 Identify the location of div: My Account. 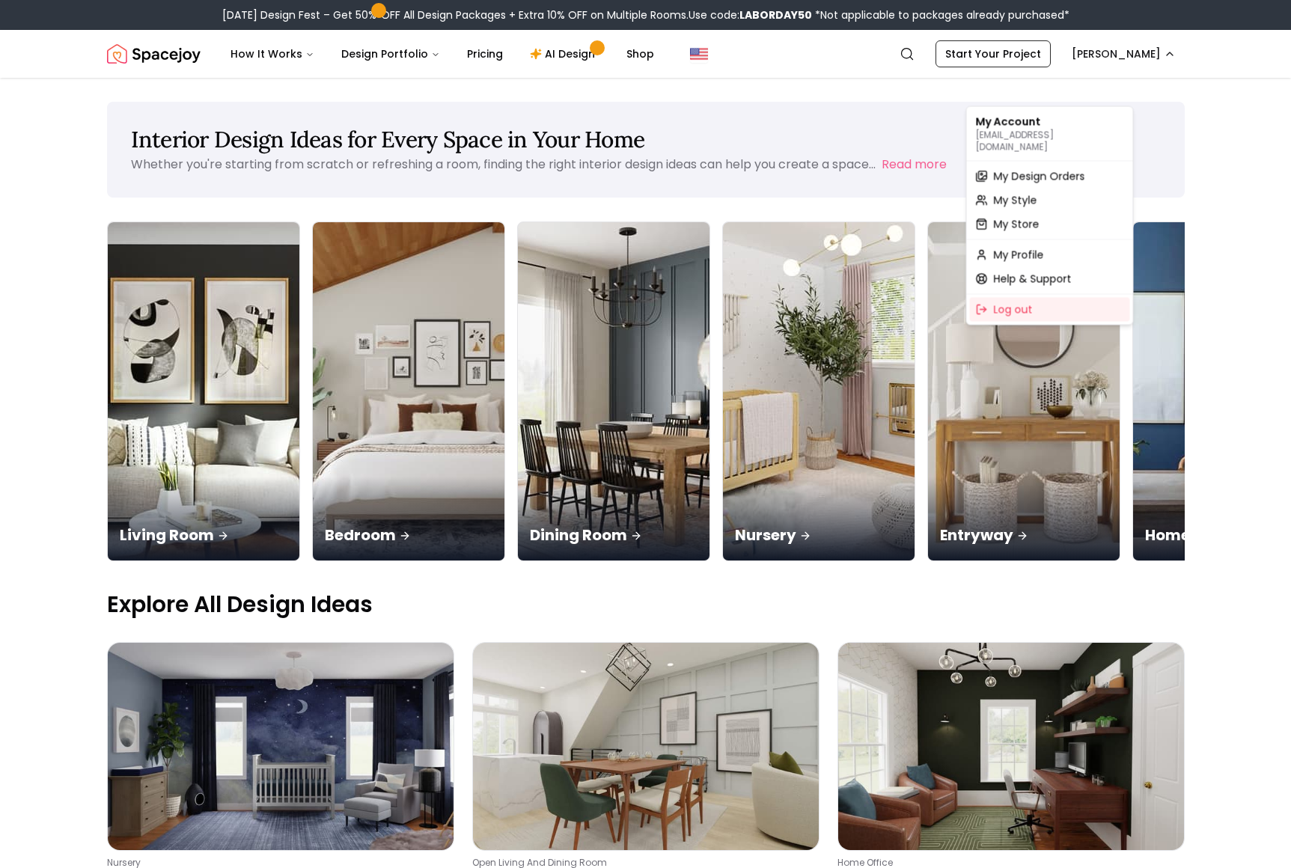
(1050, 134).